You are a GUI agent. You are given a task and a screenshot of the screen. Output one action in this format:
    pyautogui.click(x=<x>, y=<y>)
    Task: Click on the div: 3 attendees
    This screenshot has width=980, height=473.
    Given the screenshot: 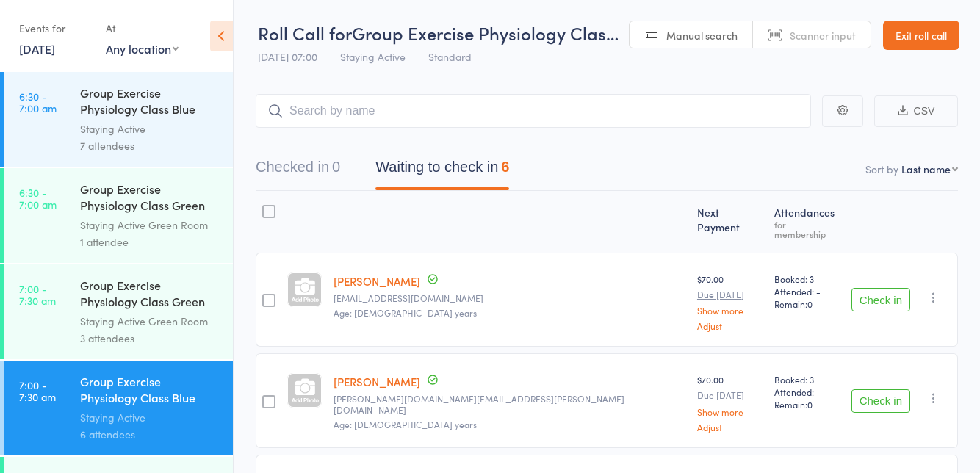 What is the action you would take?
    pyautogui.click(x=150, y=338)
    